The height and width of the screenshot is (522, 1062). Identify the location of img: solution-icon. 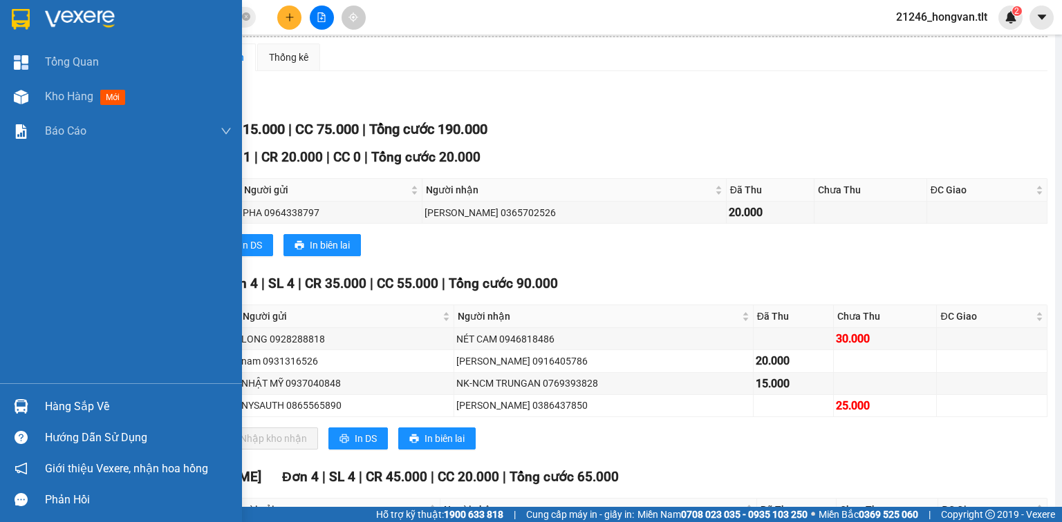
(21, 131).